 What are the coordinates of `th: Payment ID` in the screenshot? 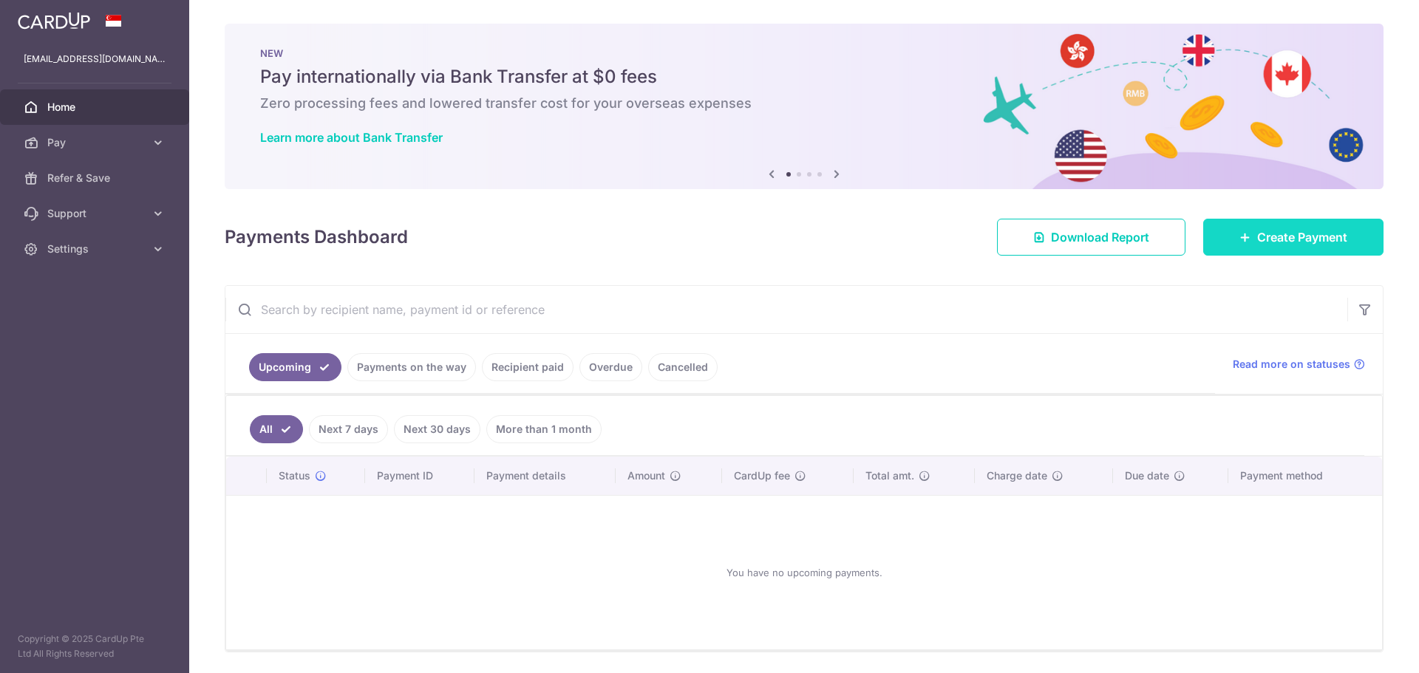 It's located at (420, 476).